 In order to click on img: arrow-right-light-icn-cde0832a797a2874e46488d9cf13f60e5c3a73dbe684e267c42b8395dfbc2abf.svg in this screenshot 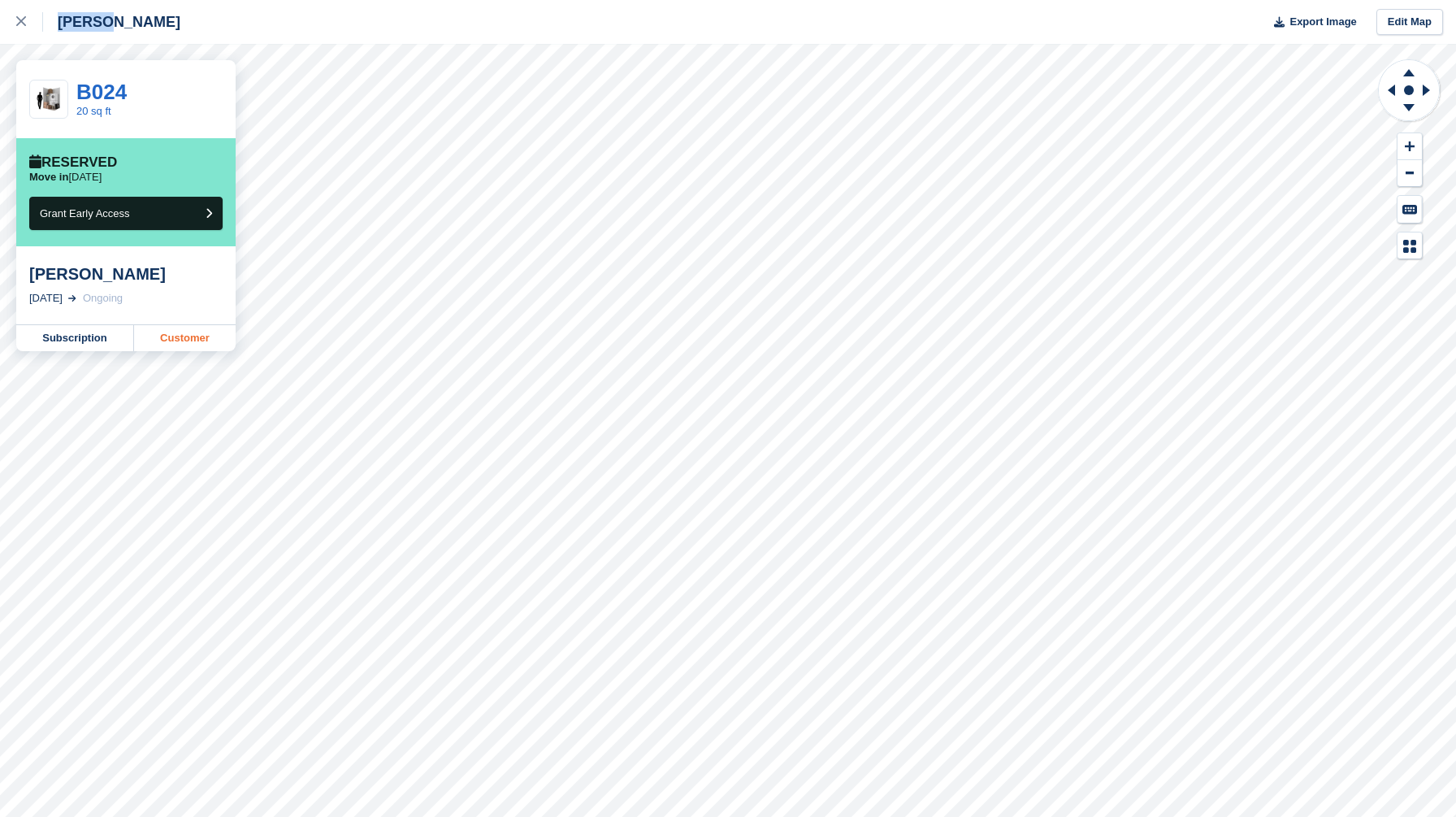, I will do `click(73, 298)`.